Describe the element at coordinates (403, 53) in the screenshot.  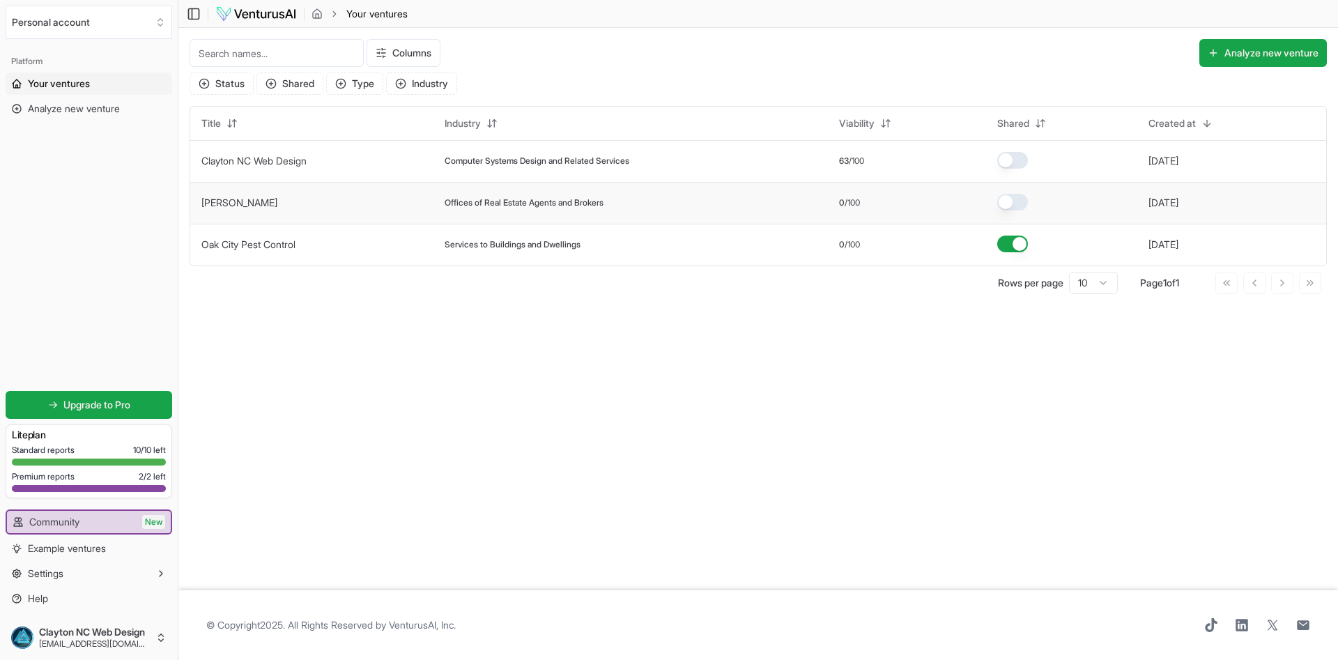
I see `button: Columns` at that location.